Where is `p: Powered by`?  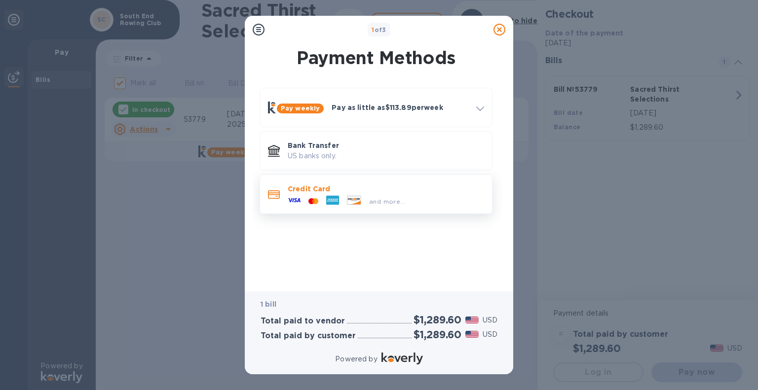 p: Powered by is located at coordinates (356, 359).